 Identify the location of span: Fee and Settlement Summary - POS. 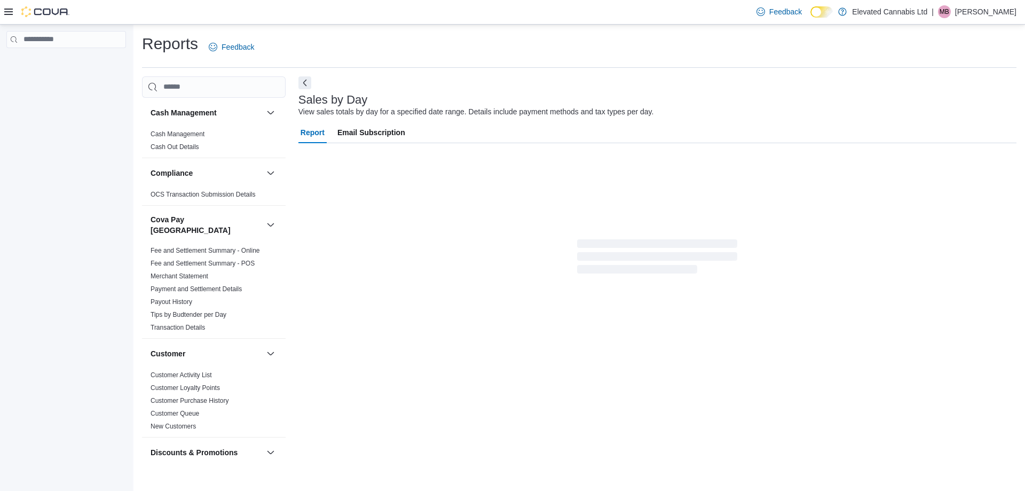
(202, 263).